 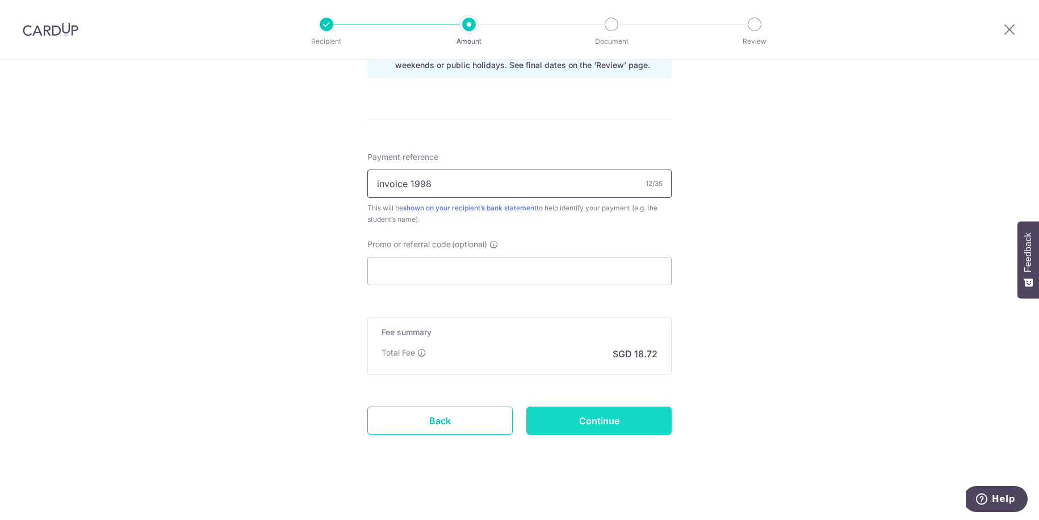 I want to click on span: Help, so click(x=37, y=13).